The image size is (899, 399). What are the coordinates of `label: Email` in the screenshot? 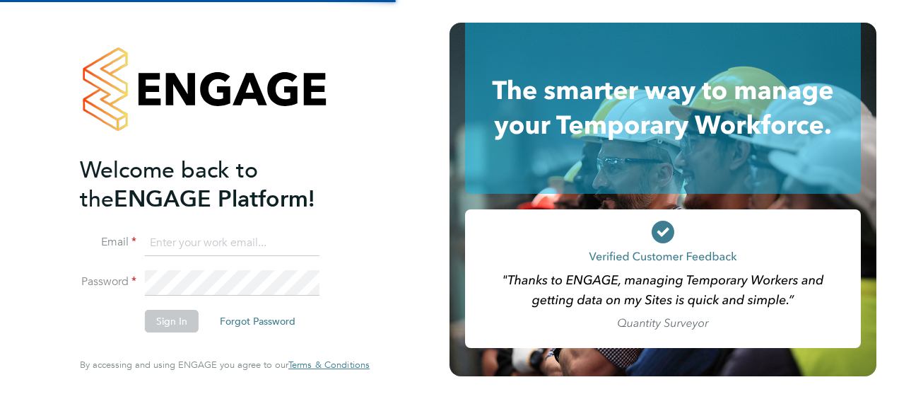 It's located at (108, 242).